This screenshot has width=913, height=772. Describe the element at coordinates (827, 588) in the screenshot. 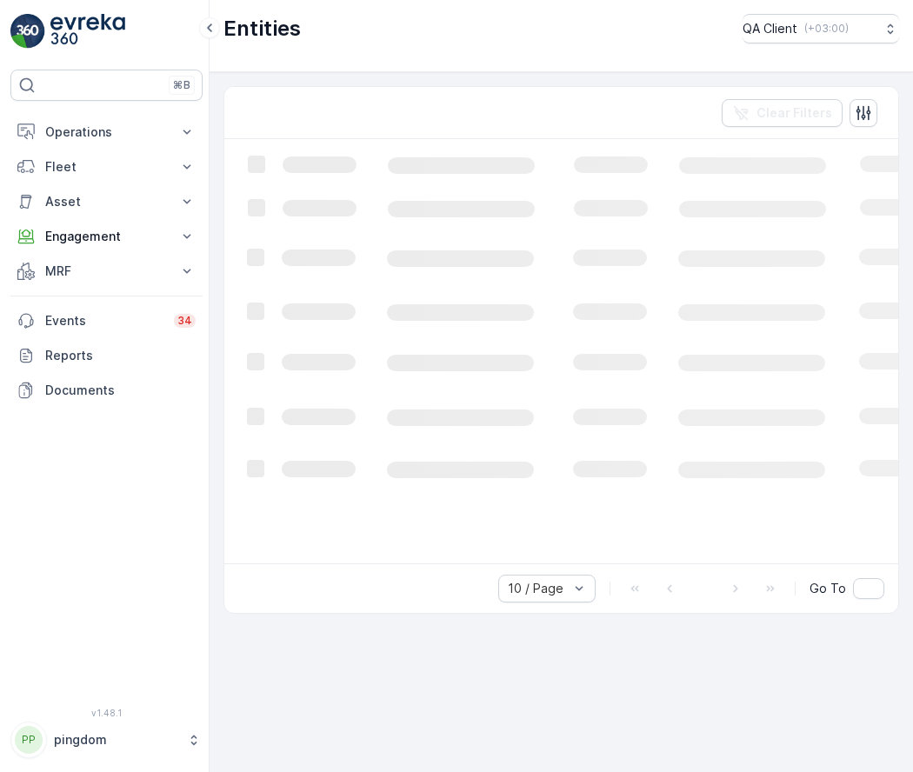

I see `span: Go To` at that location.